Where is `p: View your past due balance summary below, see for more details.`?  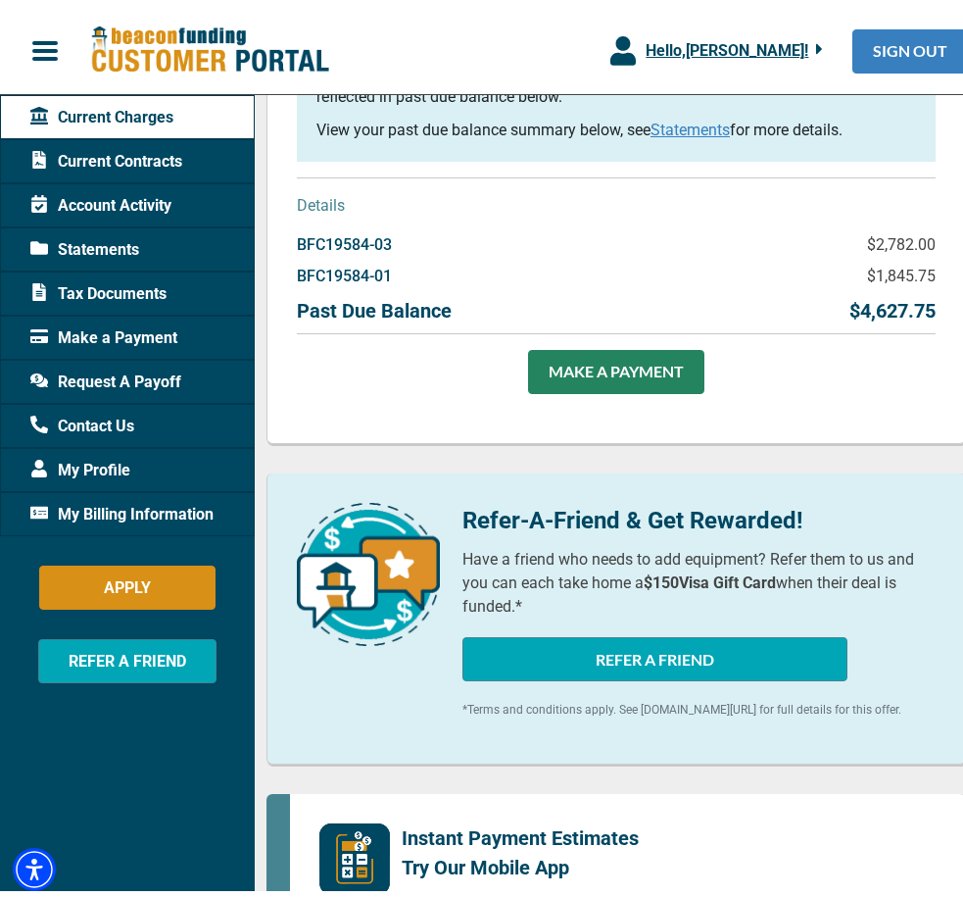 p: View your past due balance summary below, see for more details. is located at coordinates (616, 123).